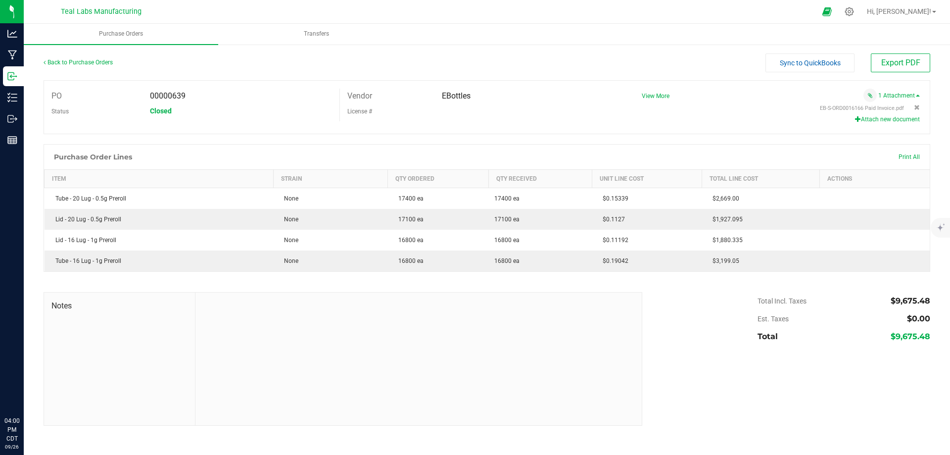 The image size is (950, 455). What do you see at coordinates (78, 62) in the screenshot?
I see `a: Back to Purchase Orders` at bounding box center [78, 62].